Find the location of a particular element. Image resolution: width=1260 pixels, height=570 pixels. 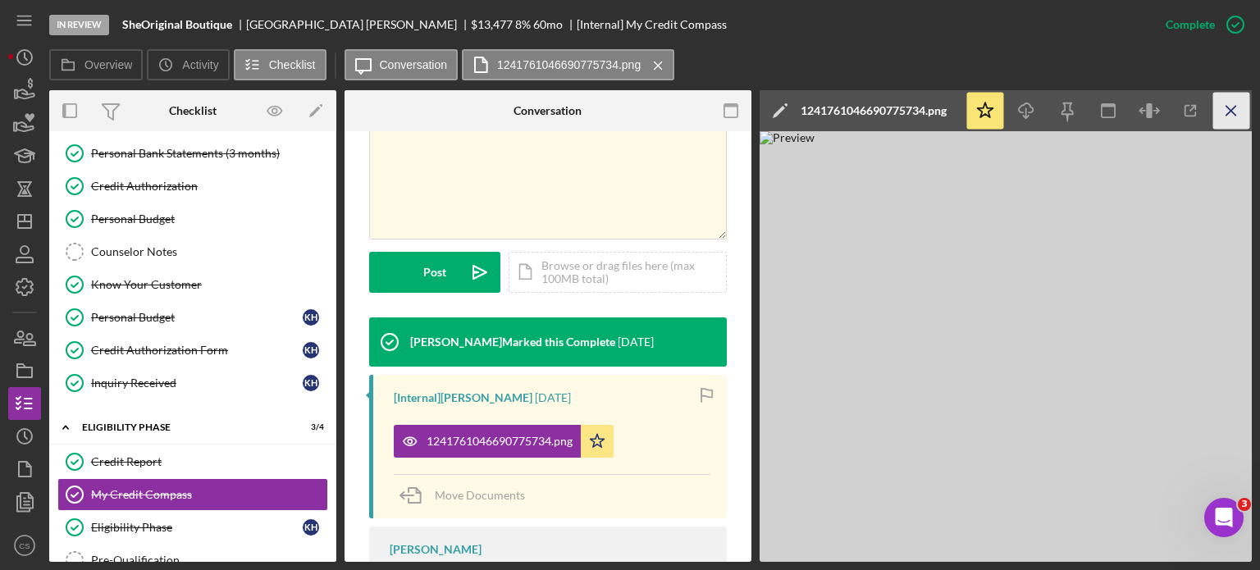

span: 3 is located at coordinates (1245, 505).